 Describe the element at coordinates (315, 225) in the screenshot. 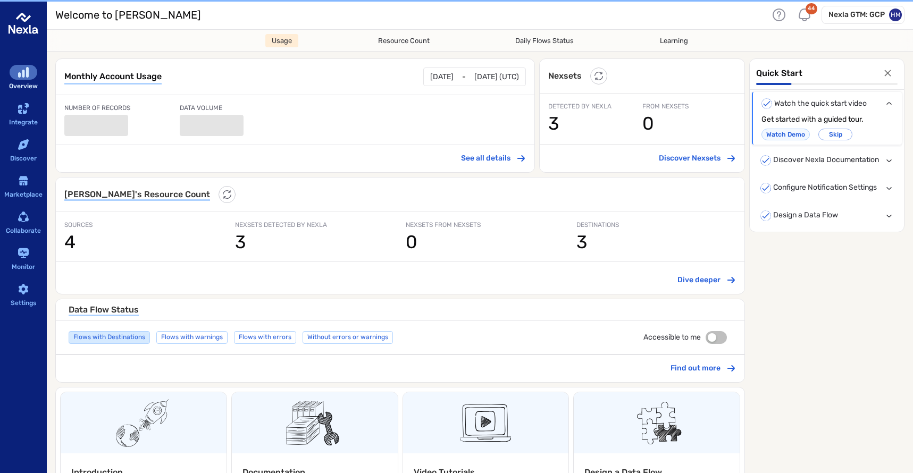

I see `span: NEXSETS DETECTED BY NEXLA` at that location.